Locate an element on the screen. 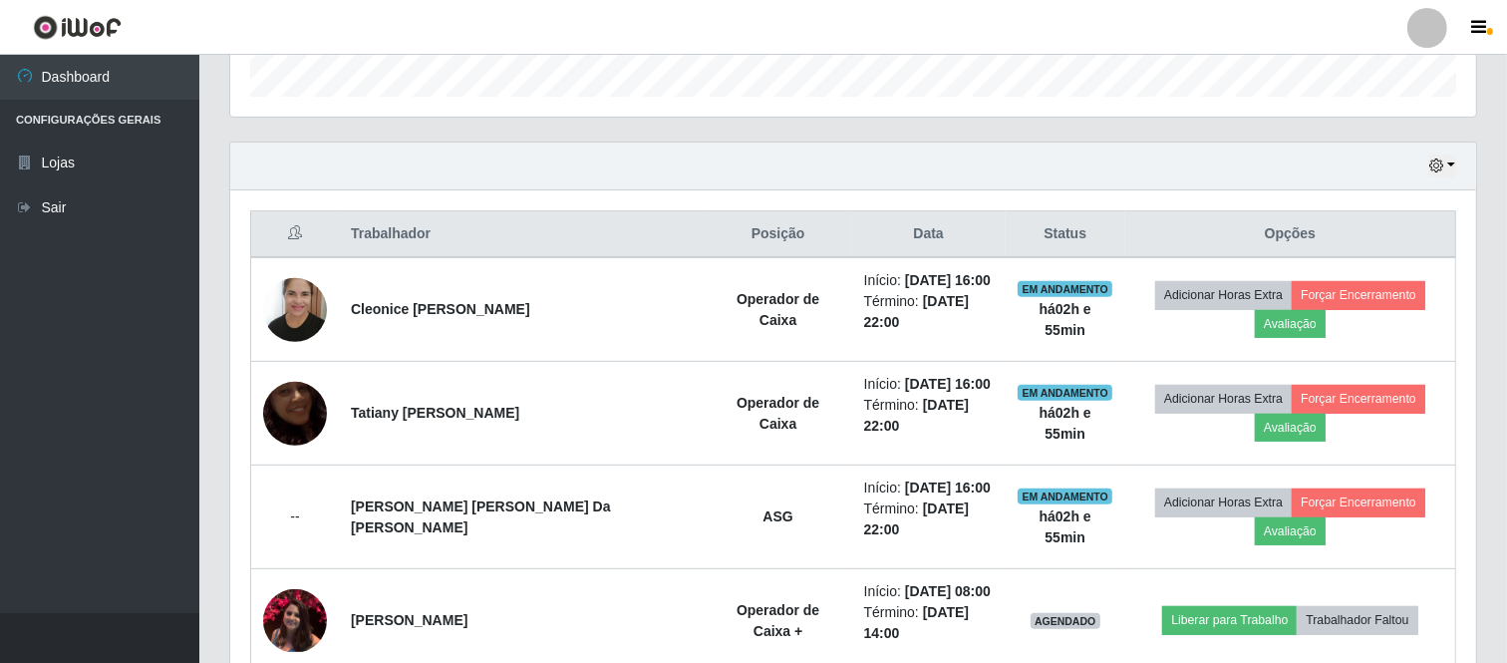  th: Opções is located at coordinates (1290, 234).